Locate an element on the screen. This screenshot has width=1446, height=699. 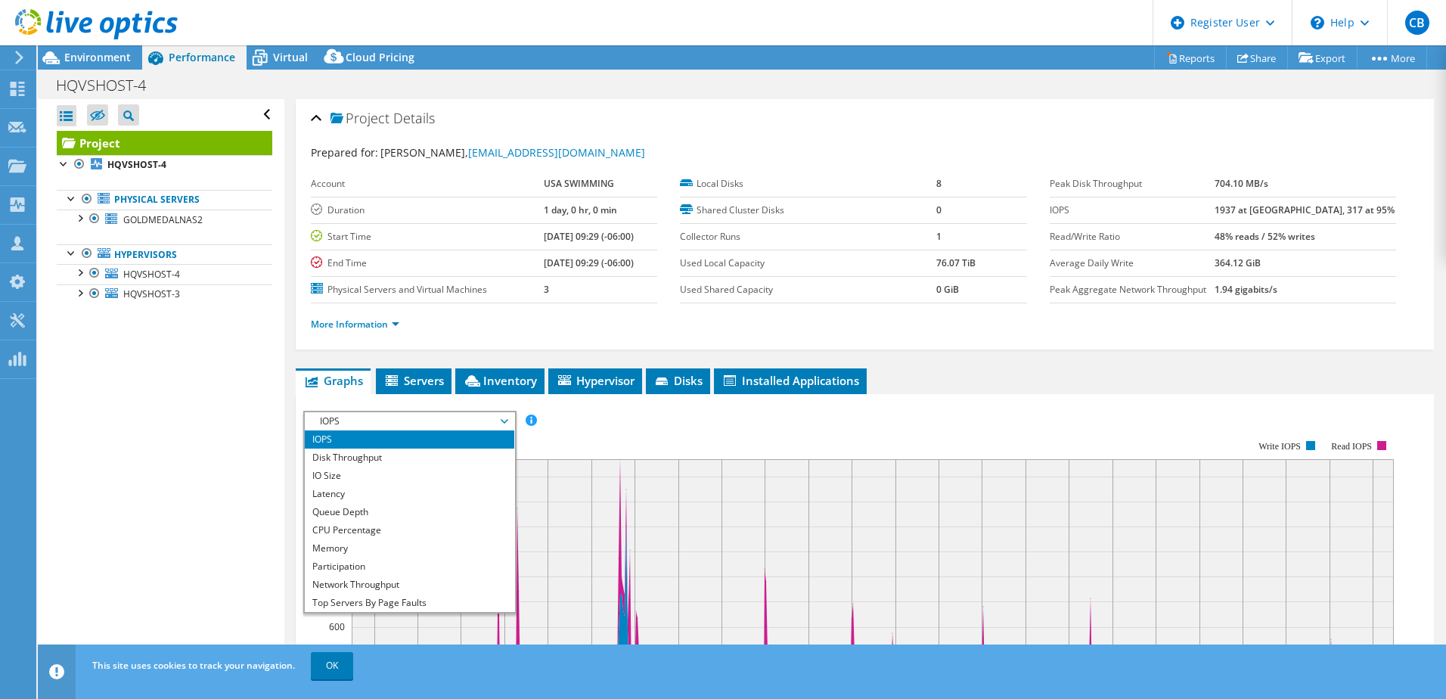
li: Latency is located at coordinates (409, 494).